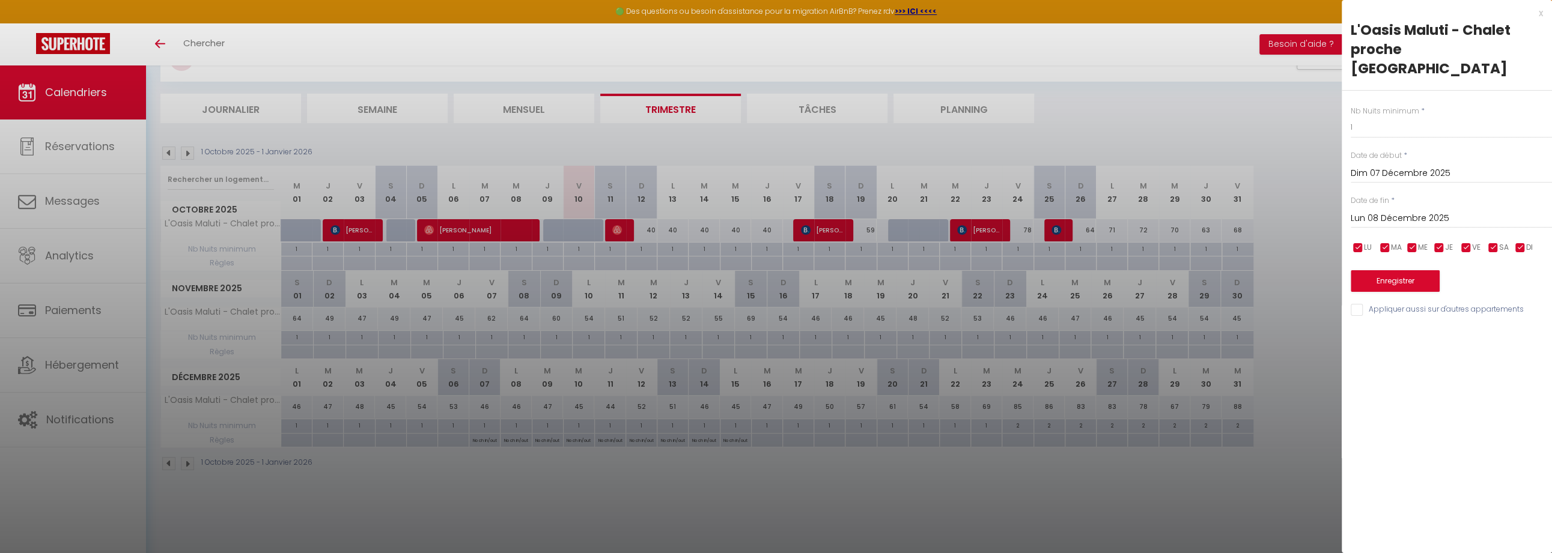 This screenshot has width=1552, height=553. Describe the element at coordinates (1367, 247) in the screenshot. I see `span: LU` at that location.